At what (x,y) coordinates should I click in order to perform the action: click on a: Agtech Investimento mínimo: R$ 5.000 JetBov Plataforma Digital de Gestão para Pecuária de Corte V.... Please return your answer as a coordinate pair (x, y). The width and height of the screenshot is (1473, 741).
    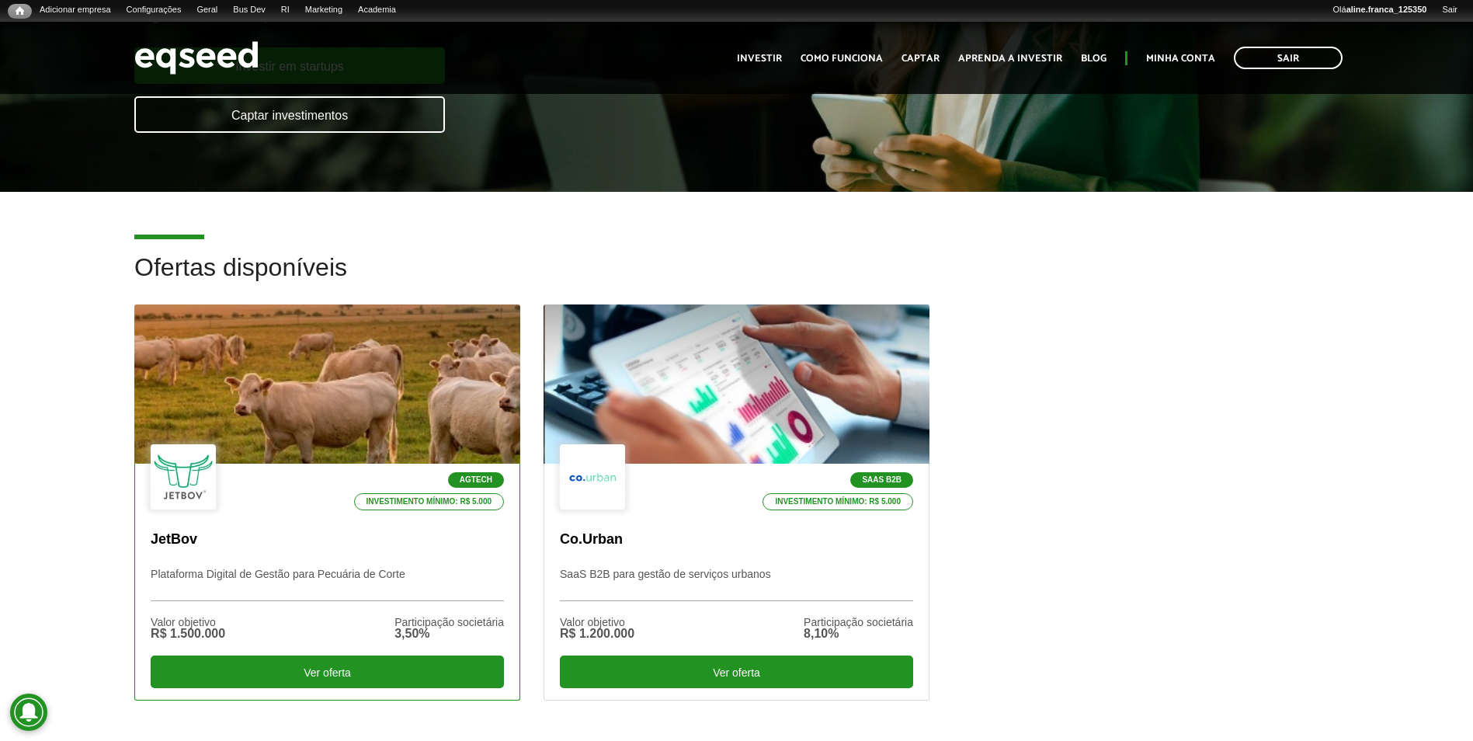
    Looking at the image, I should click on (327, 502).